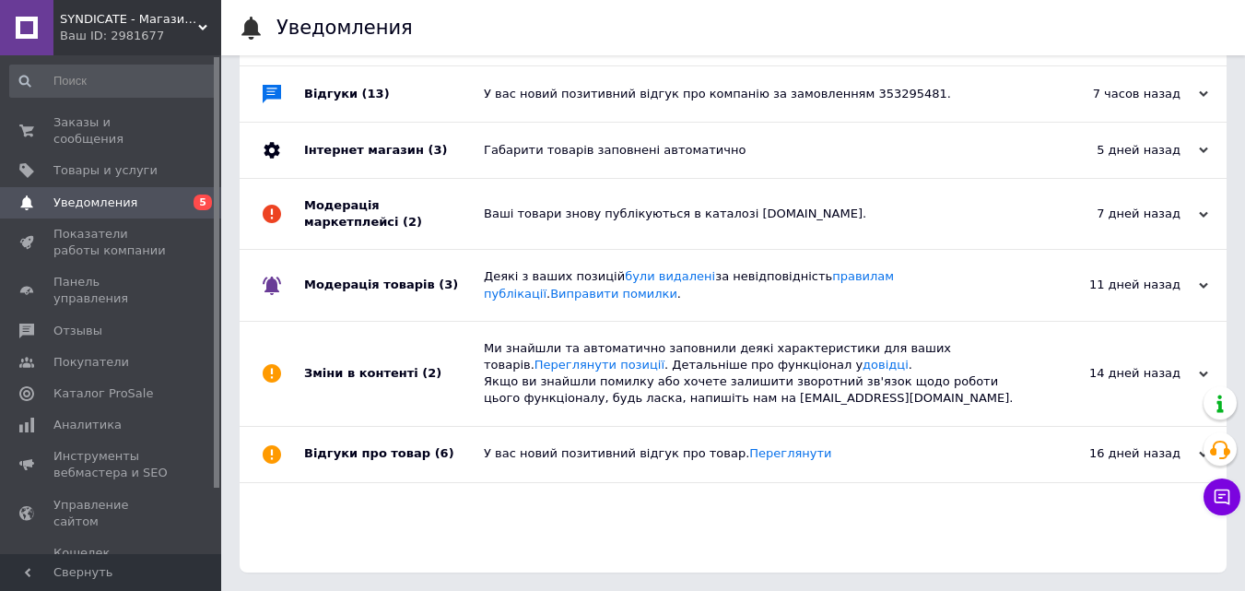  What do you see at coordinates (754, 94) in the screenshot?
I see `div: У вас новий позитивний відгук про компанію за замовленням 353295481.` at bounding box center [754, 94].